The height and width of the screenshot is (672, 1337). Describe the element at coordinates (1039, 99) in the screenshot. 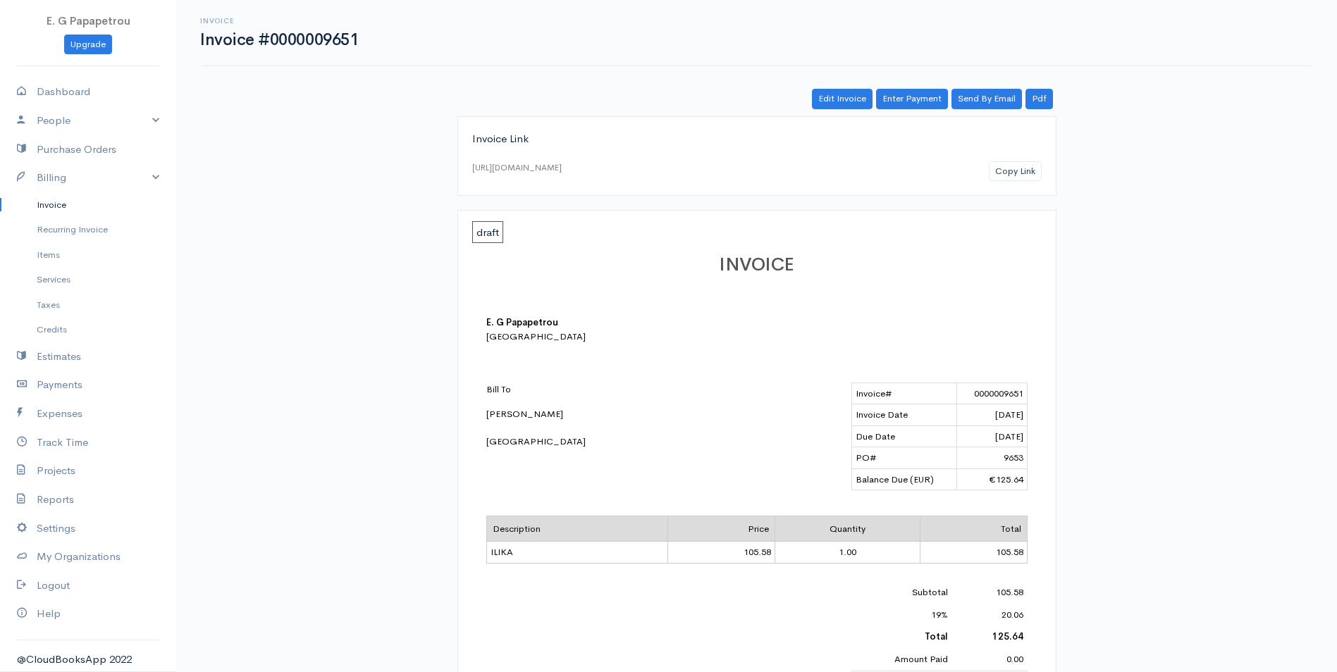

I see `a: Pdf` at that location.